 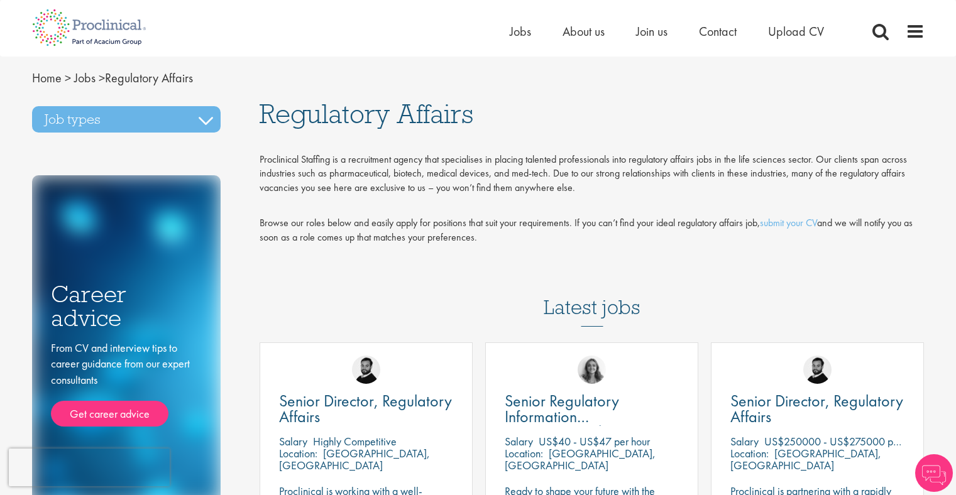 What do you see at coordinates (934, 473) in the screenshot?
I see `img: Chatbot` at bounding box center [934, 473].